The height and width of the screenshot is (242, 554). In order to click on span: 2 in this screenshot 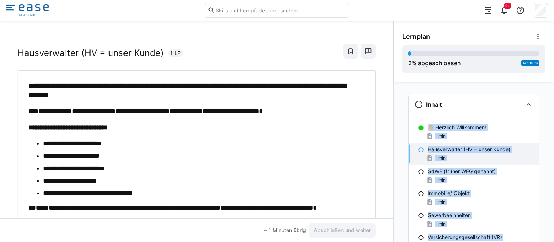, I will do `click(410, 63)`.